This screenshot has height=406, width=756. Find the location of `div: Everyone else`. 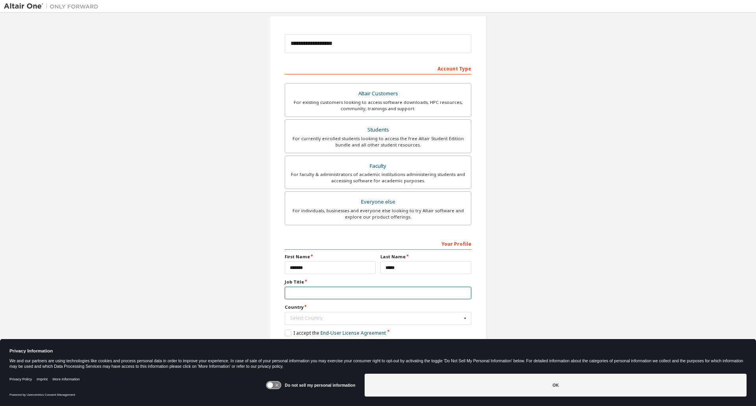

div: Everyone else is located at coordinates (378, 202).